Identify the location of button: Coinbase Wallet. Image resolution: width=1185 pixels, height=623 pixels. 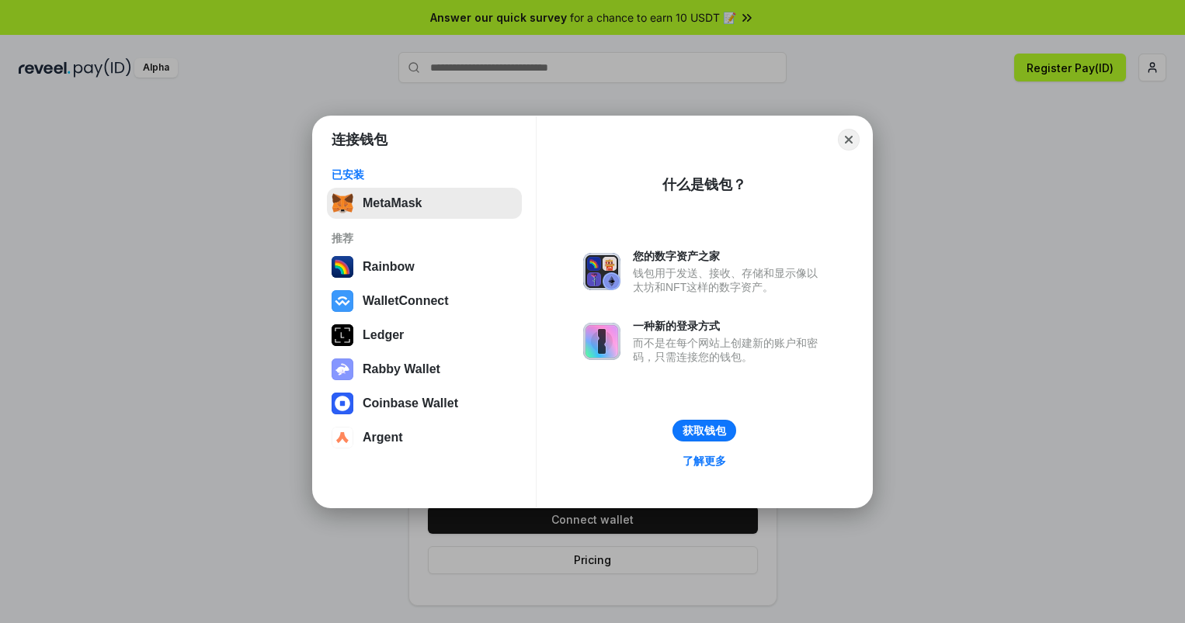
(424, 404).